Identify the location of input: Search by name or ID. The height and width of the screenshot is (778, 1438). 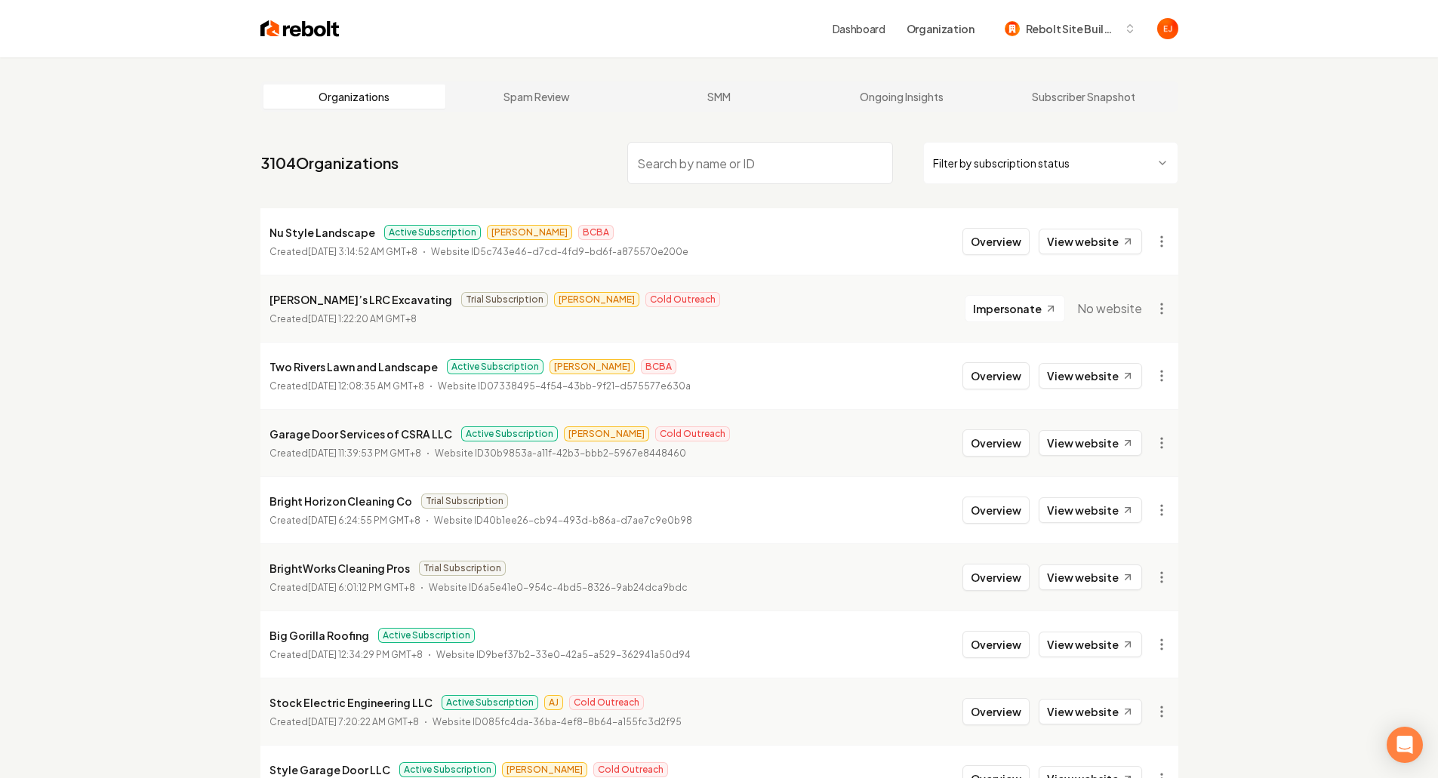
(760, 163).